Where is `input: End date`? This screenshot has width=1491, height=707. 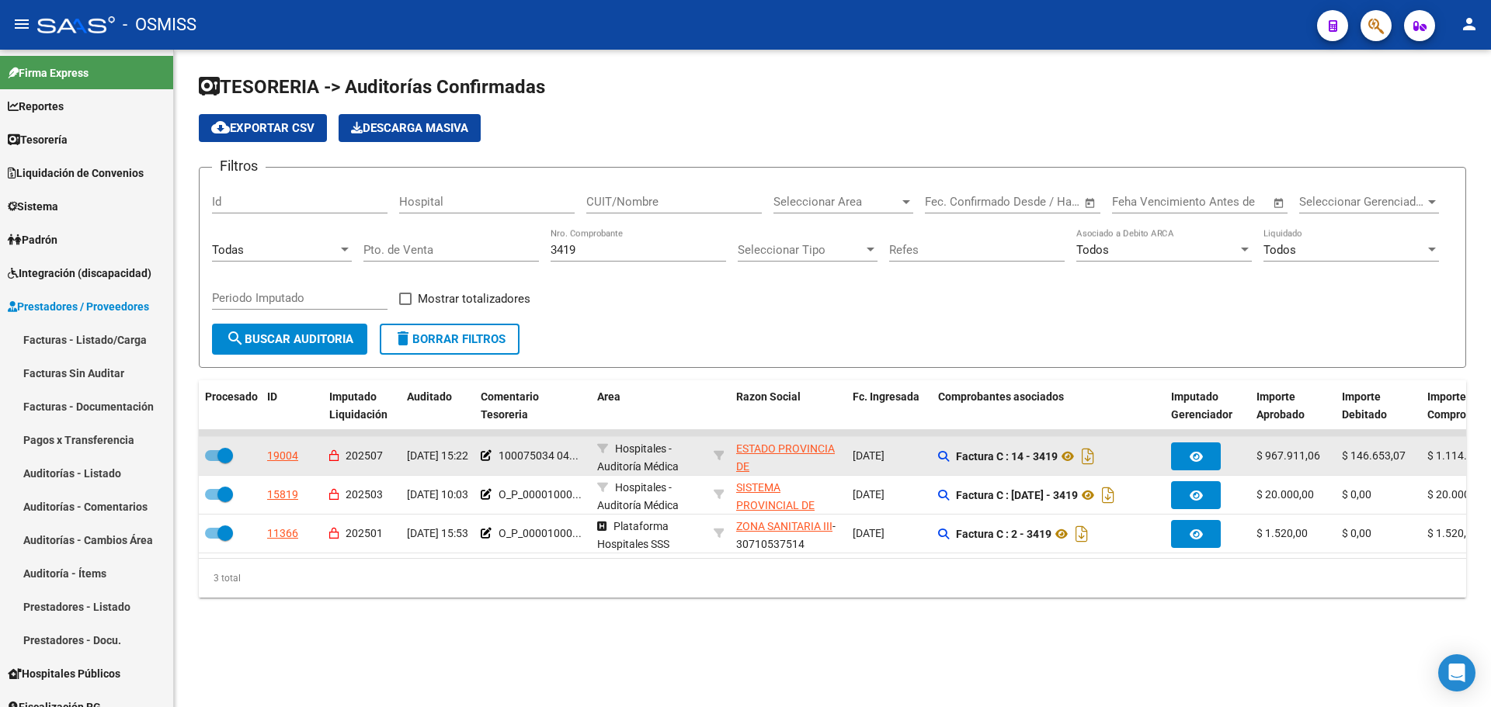 input: End date is located at coordinates (1026, 202).